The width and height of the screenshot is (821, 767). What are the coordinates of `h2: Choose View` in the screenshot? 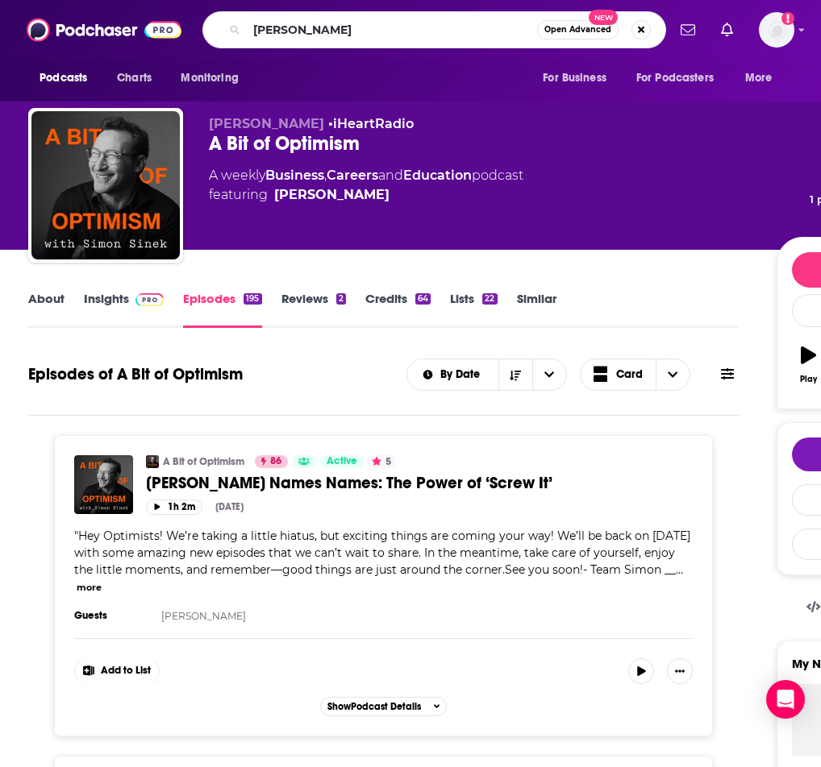 It's located at (635, 375).